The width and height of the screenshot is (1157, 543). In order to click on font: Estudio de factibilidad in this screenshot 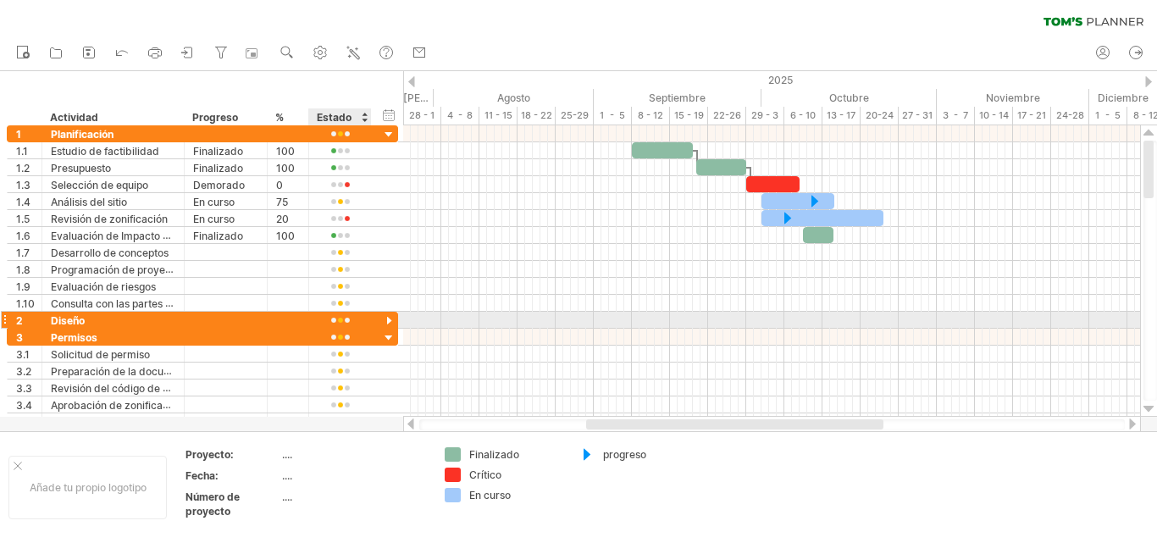, I will do `click(105, 151)`.